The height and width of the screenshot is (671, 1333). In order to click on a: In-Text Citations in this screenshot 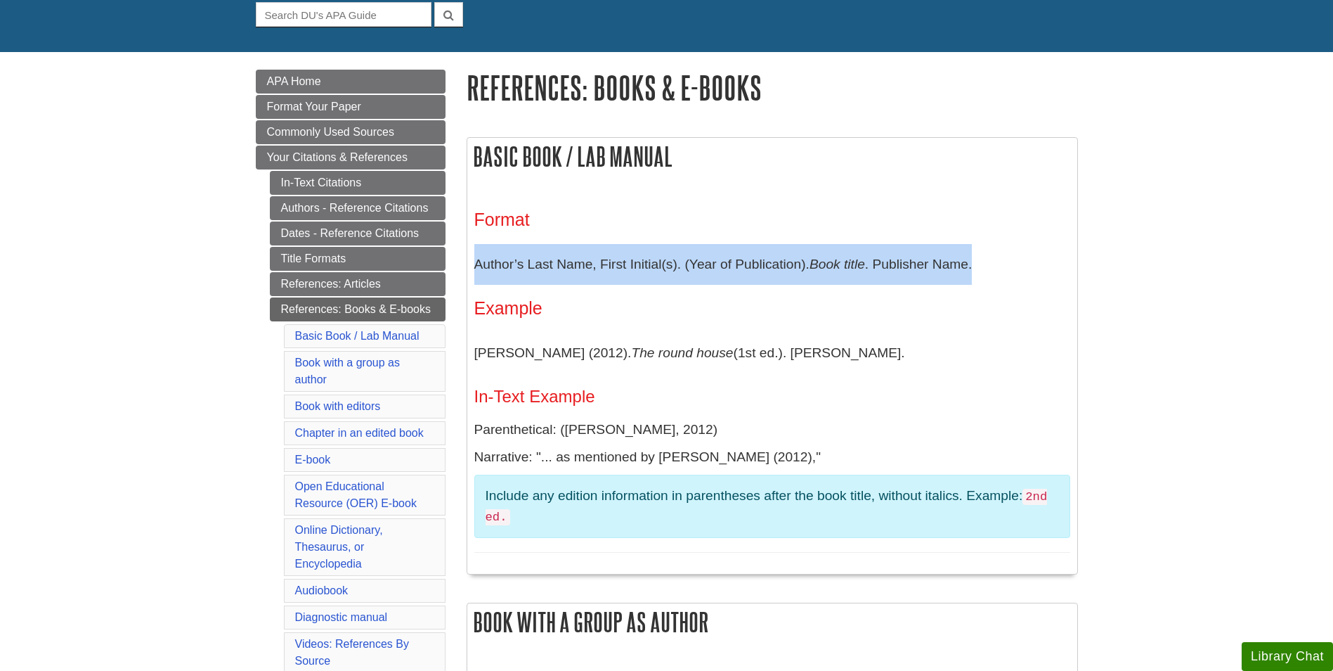, I will do `click(358, 183)`.